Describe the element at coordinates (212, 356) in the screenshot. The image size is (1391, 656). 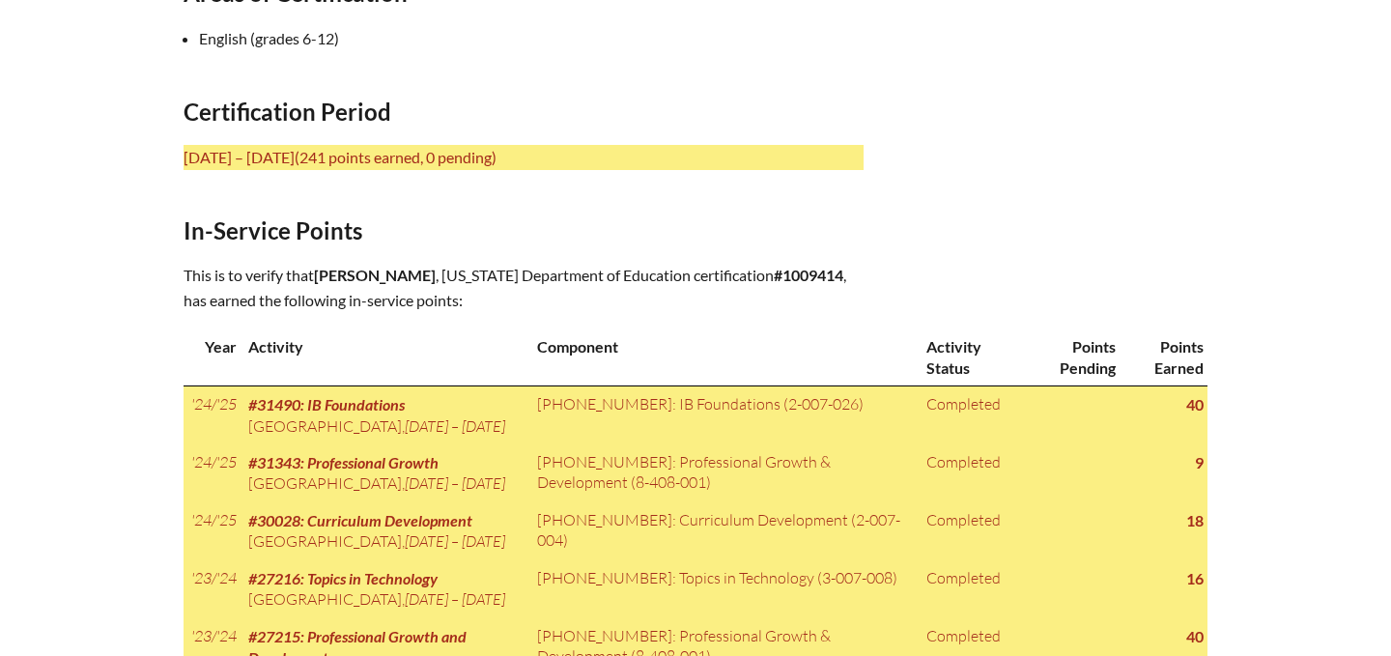
I see `th: Year` at that location.